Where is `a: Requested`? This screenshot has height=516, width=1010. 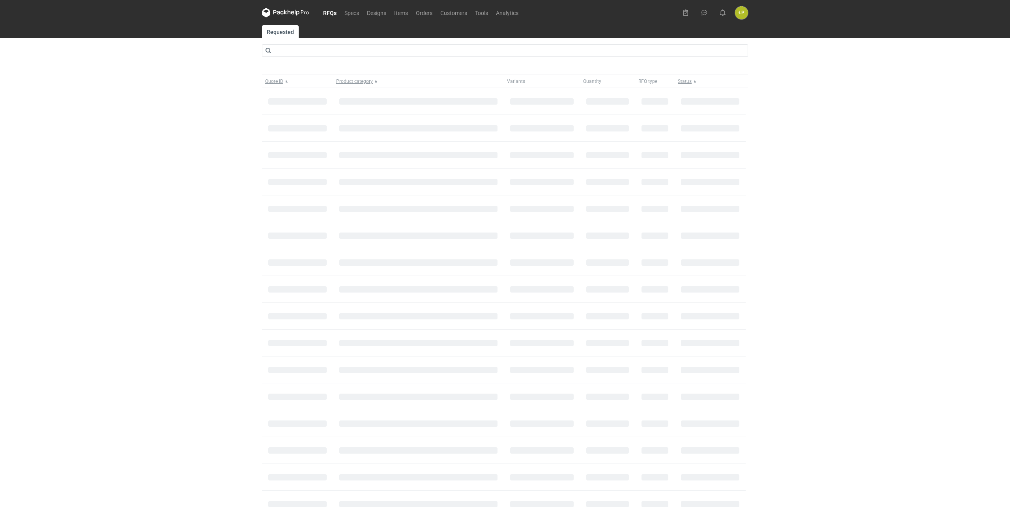
a: Requested is located at coordinates (280, 32).